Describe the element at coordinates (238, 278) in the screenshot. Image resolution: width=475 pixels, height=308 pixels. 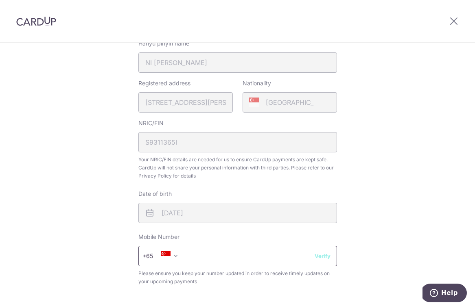
I see `span: Please ensure you keep your number updated in order to receive timely updates on your upcoming pa...` at that location.